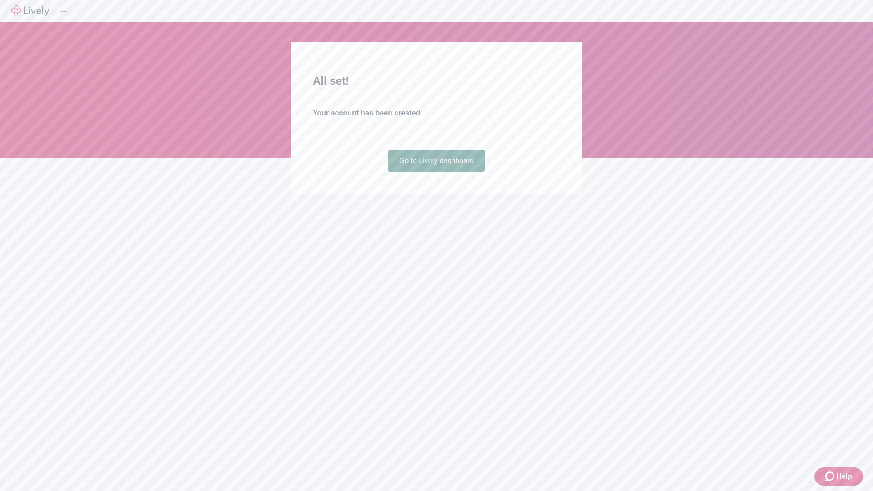 The width and height of the screenshot is (873, 491). I want to click on button: Log out, so click(64, 13).